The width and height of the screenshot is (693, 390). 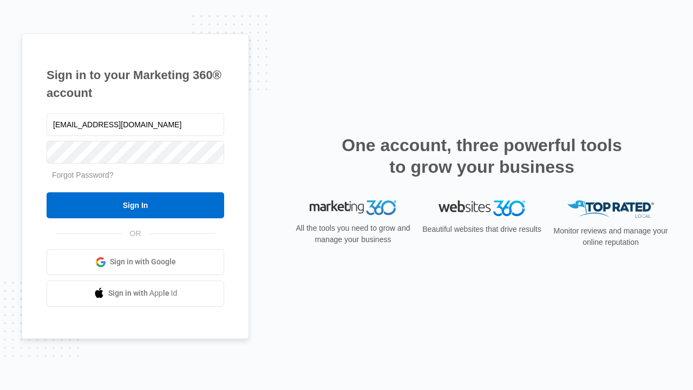 What do you see at coordinates (135, 84) in the screenshot?
I see `h1: Sign in to your Marketing 360® account` at bounding box center [135, 84].